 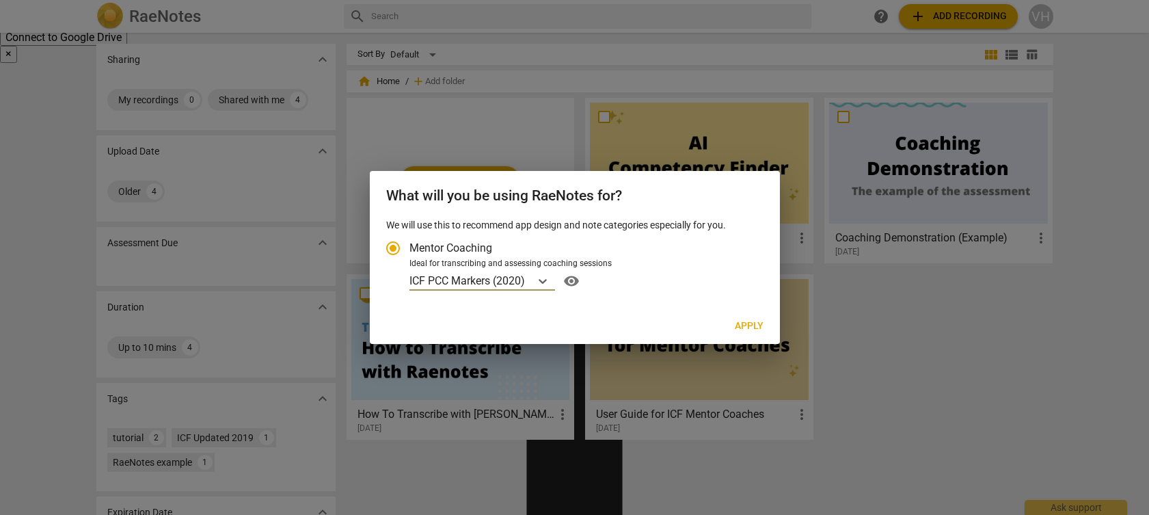 What do you see at coordinates (749, 326) in the screenshot?
I see `span: Apply` at bounding box center [749, 326].